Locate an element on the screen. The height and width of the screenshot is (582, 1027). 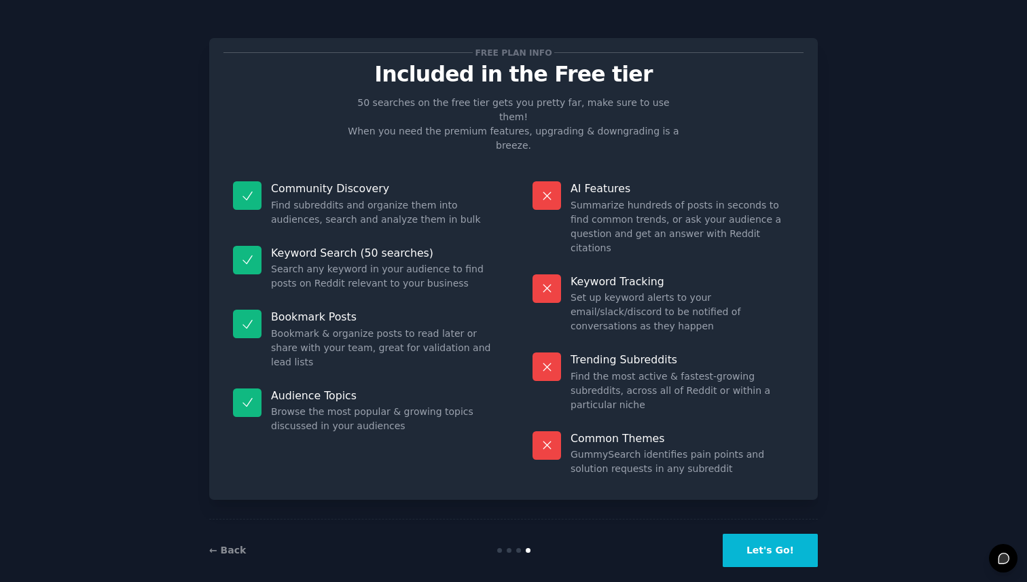
dd: GummySearch identifies pain points and solution requests in any subreddit is located at coordinates (682, 462).